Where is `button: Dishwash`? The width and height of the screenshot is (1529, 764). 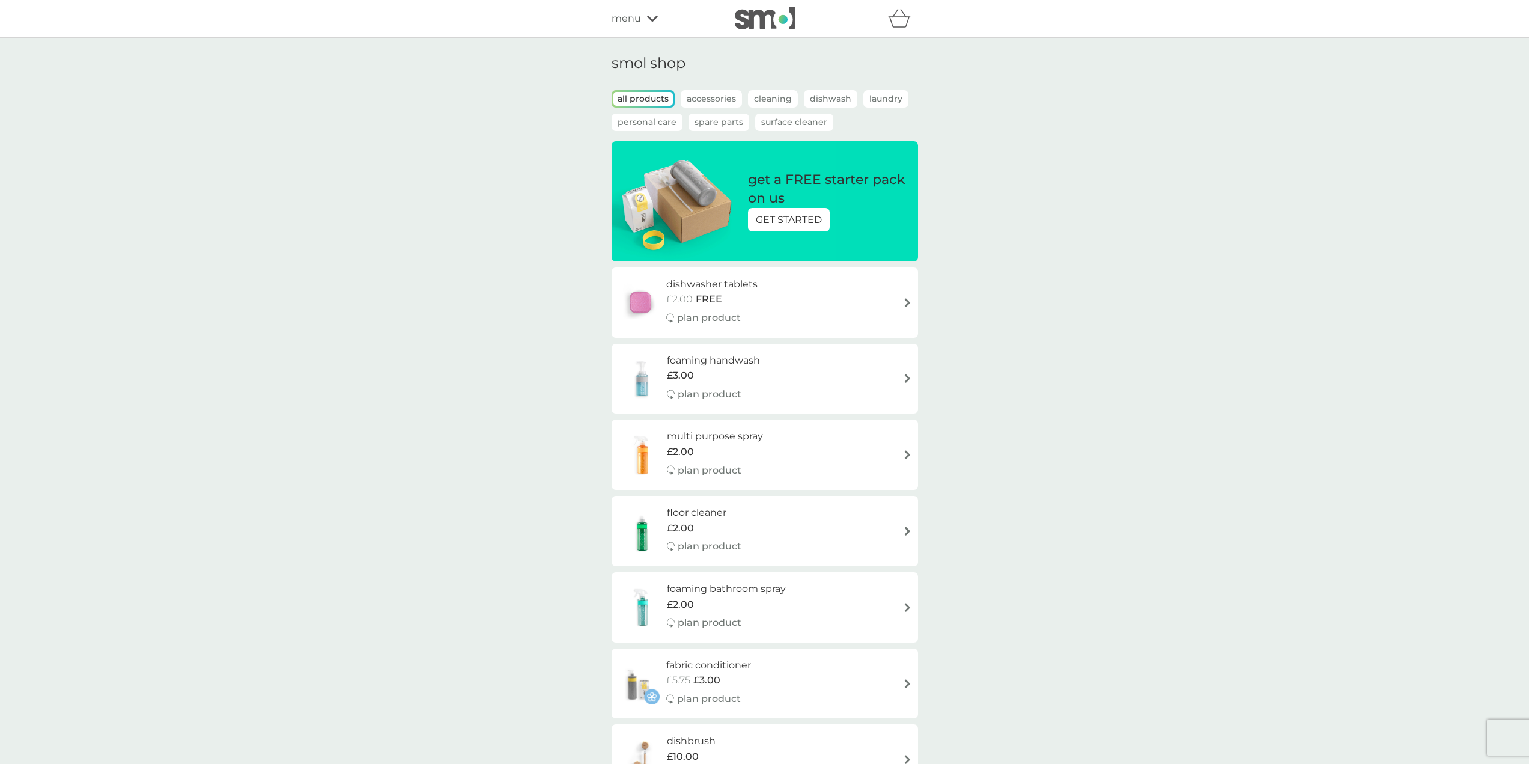 button: Dishwash is located at coordinates (831, 99).